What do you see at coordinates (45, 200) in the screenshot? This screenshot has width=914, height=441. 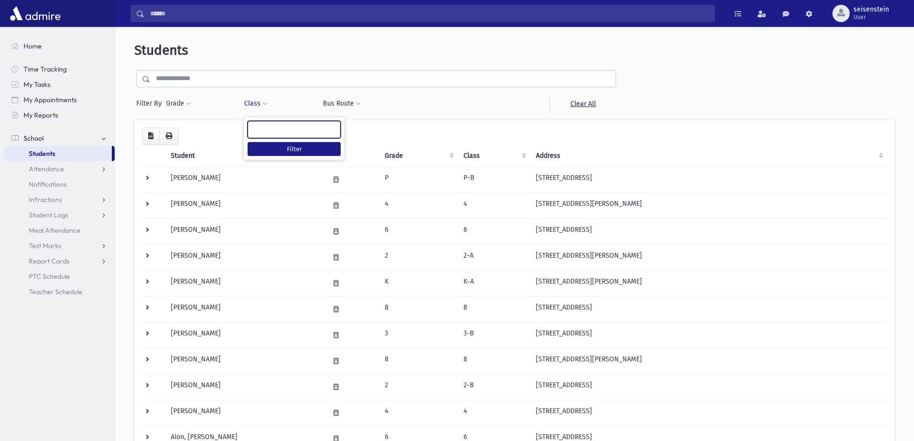 I see `span: Infractions` at bounding box center [45, 200].